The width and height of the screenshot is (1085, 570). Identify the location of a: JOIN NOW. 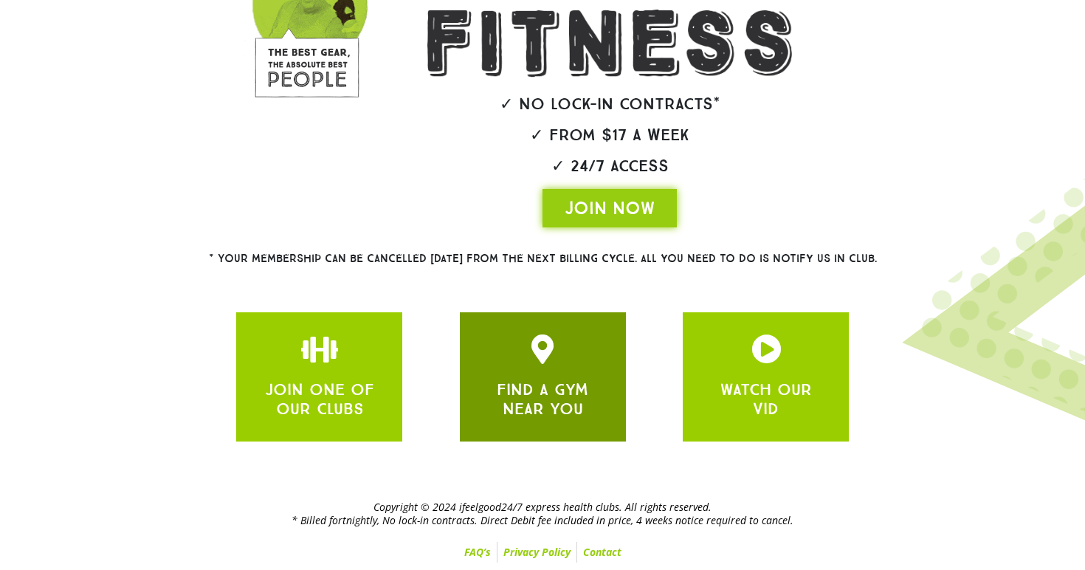
(610, 208).